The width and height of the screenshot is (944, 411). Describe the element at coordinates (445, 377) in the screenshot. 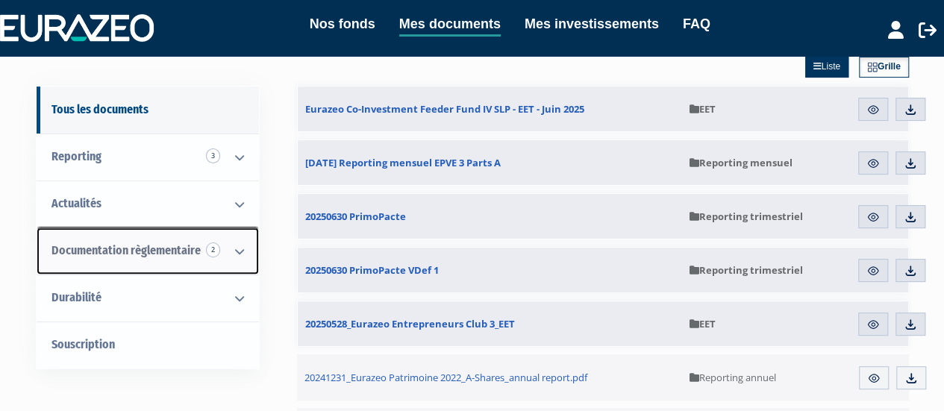

I see `span: 20241231_Eurazeo Patrimoine 2022_A-Shares_annual report.pdf` at that location.